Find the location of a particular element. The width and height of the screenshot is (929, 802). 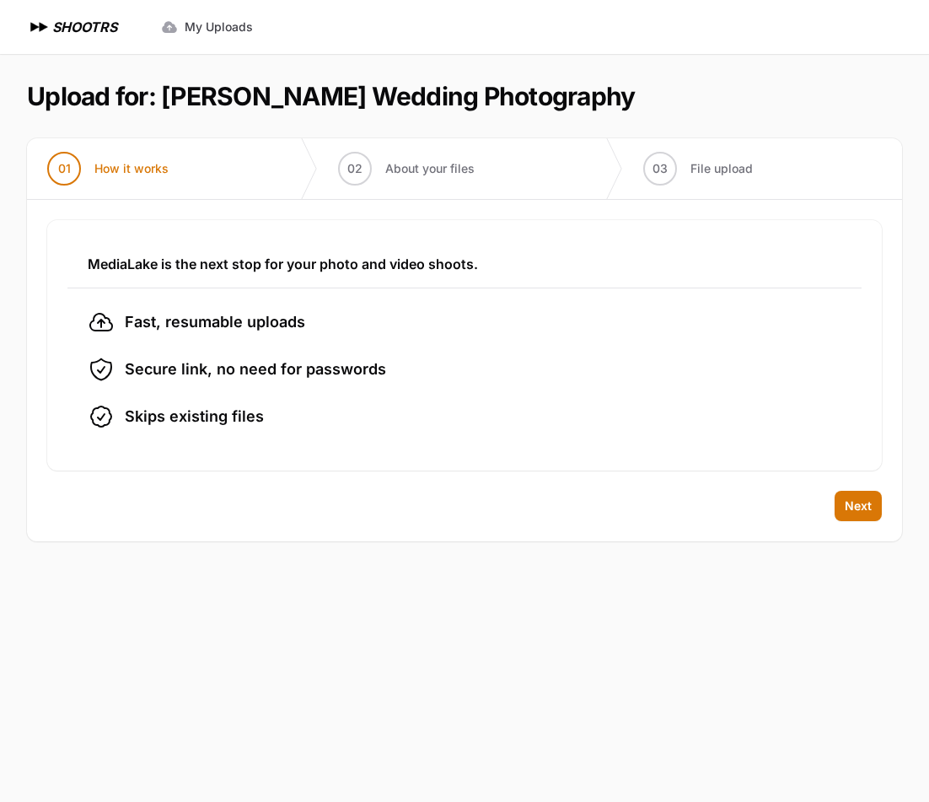

span: 01 is located at coordinates (64, 169).